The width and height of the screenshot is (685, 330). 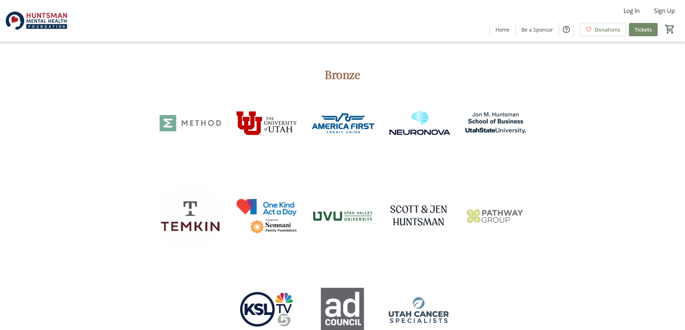 What do you see at coordinates (502, 29) in the screenshot?
I see `a: Home` at bounding box center [502, 29].